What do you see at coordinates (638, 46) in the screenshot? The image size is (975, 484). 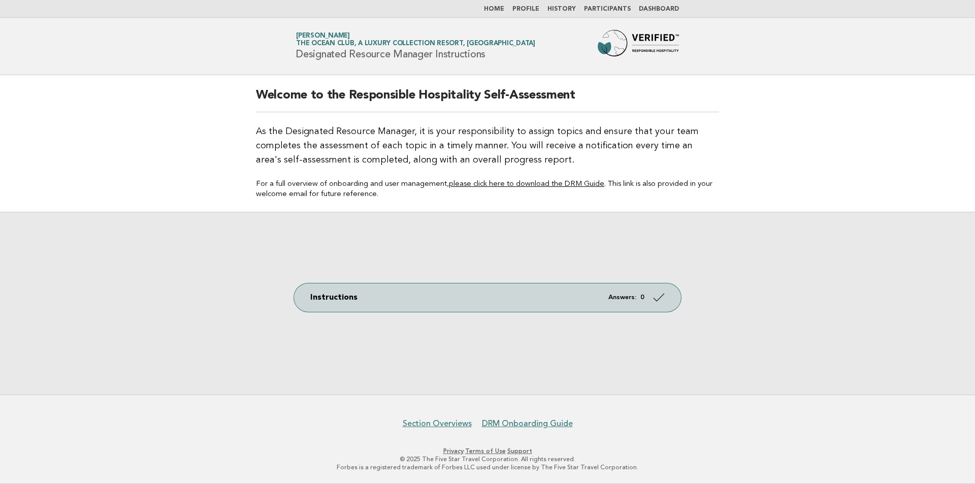 I see `img: Forbes Travel Guide` at bounding box center [638, 46].